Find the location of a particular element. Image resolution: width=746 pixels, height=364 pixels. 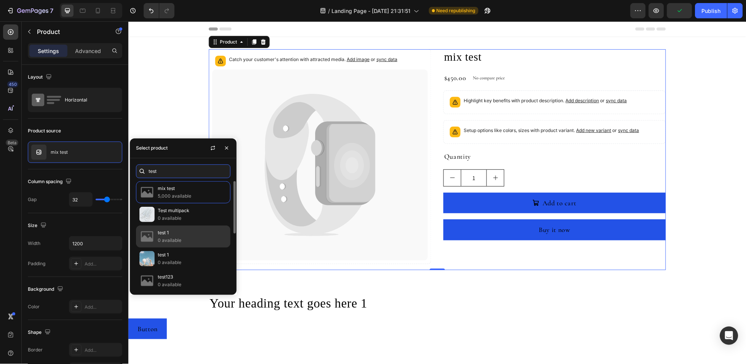

div: Search in Settings & Advanced is located at coordinates (183, 171).